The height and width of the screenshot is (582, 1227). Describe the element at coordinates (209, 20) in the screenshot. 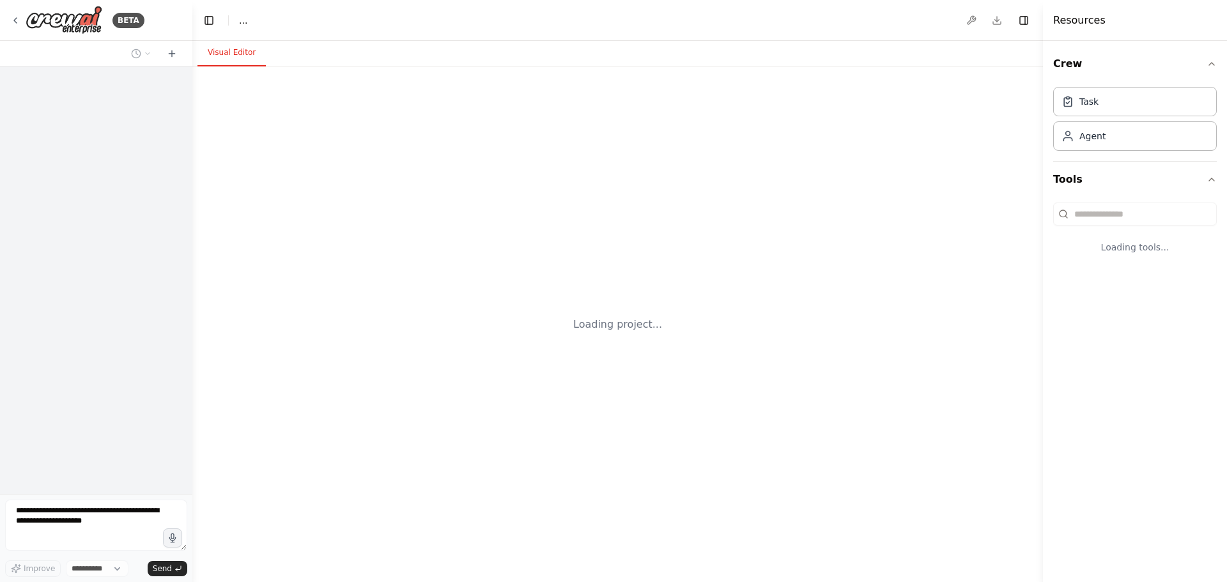

I see `button: Hide left sidebar` at that location.